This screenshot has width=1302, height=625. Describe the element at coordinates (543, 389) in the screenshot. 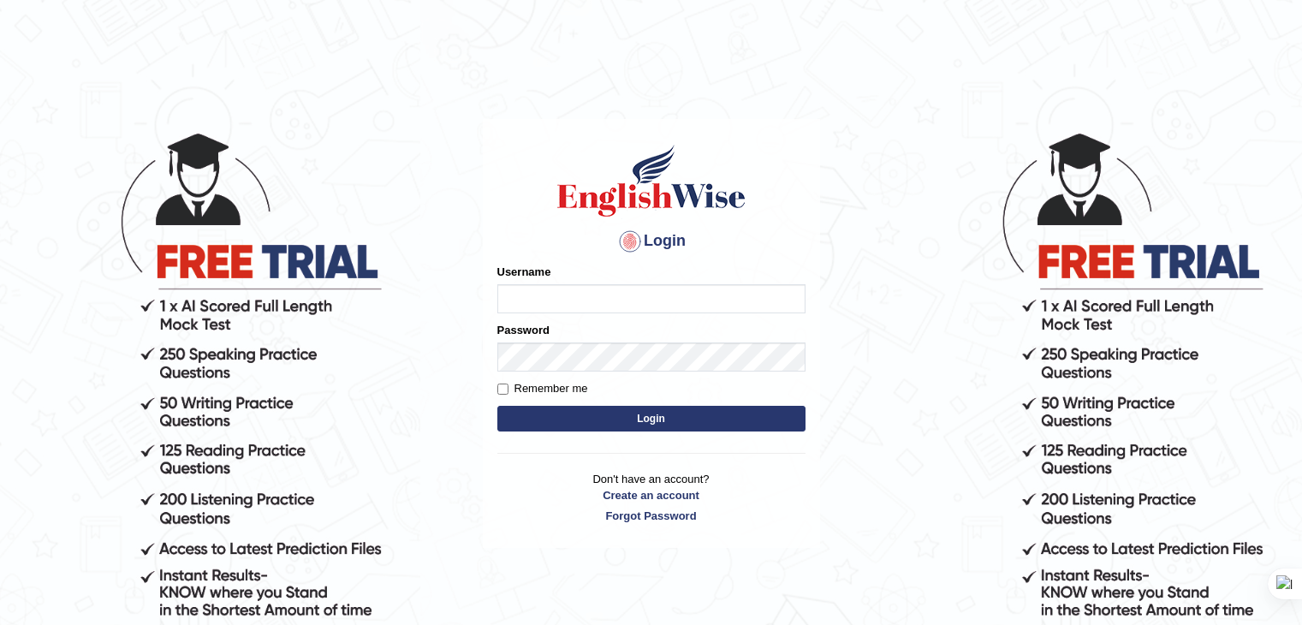

I see `label: Remember me` at that location.